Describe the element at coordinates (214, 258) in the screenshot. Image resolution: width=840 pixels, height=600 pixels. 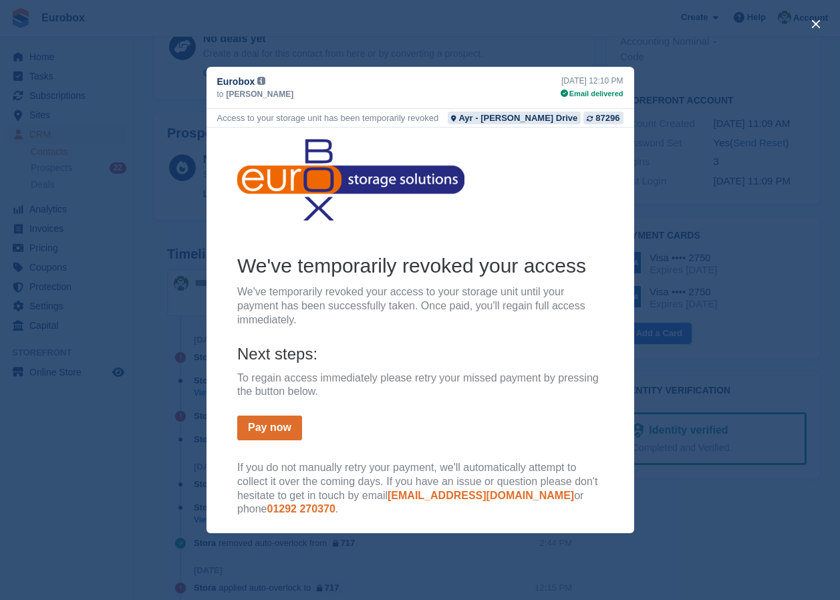
I see `p: To regain access immediately please retry your missed payment by pressing the button below.` at that location.